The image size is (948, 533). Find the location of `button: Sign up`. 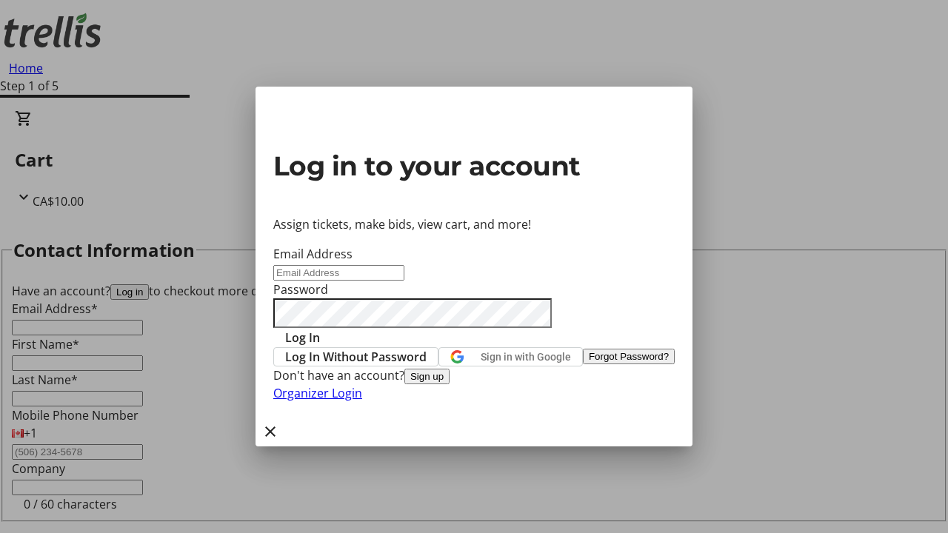

button: Sign up is located at coordinates (427, 376).